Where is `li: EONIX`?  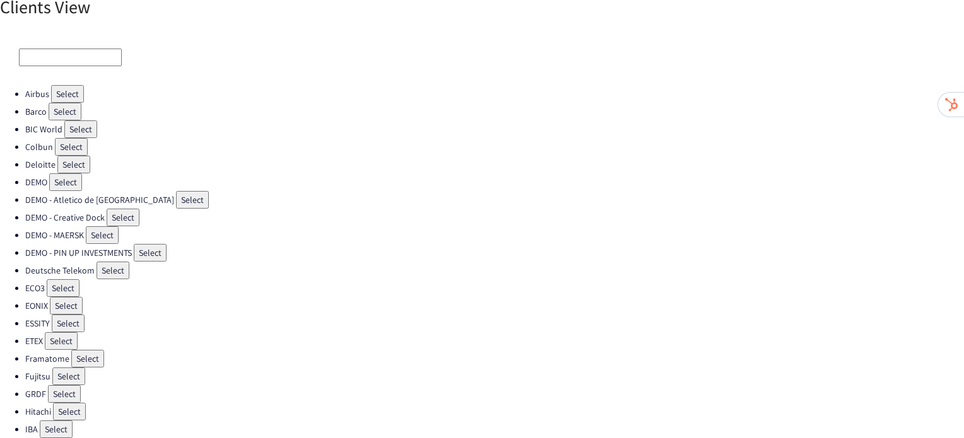
li: EONIX is located at coordinates (495, 306).